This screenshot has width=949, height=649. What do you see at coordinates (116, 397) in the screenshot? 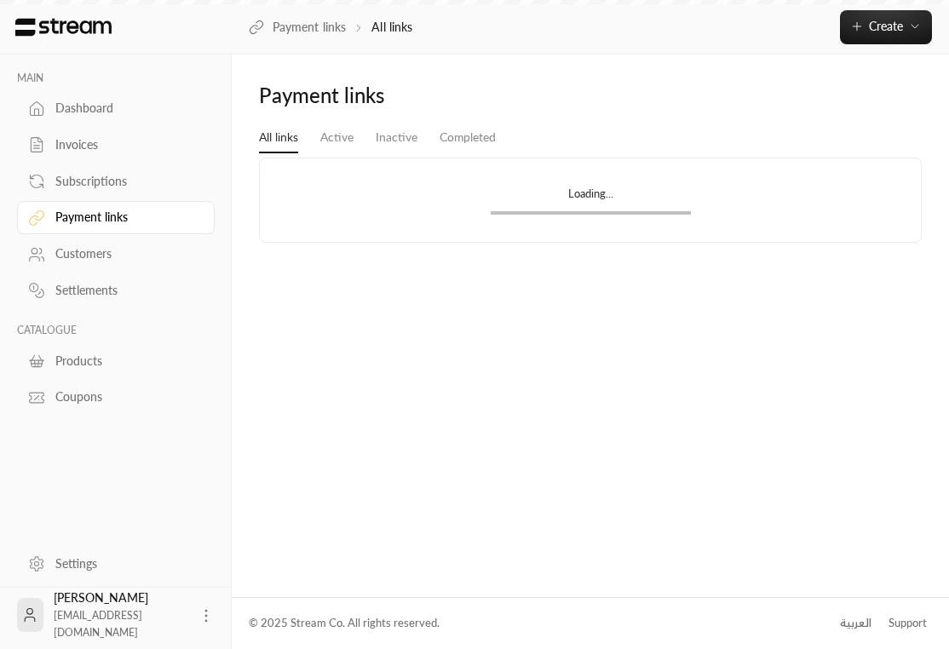
I see `a: Coupons` at bounding box center [116, 397].